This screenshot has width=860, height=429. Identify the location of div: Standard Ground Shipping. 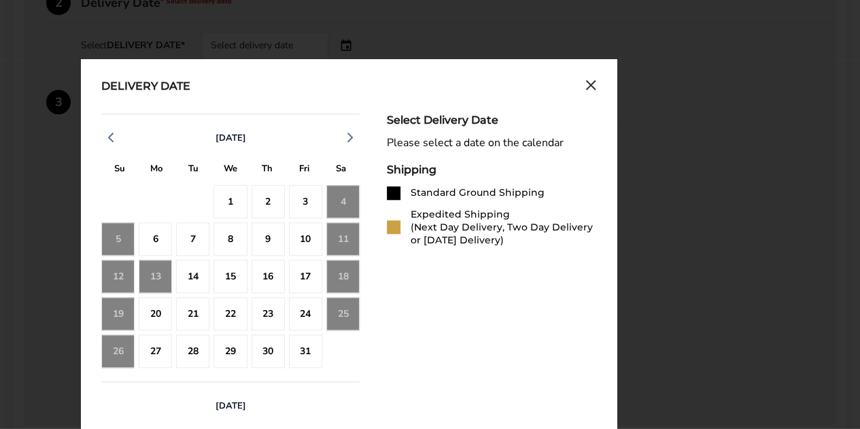
(477, 192).